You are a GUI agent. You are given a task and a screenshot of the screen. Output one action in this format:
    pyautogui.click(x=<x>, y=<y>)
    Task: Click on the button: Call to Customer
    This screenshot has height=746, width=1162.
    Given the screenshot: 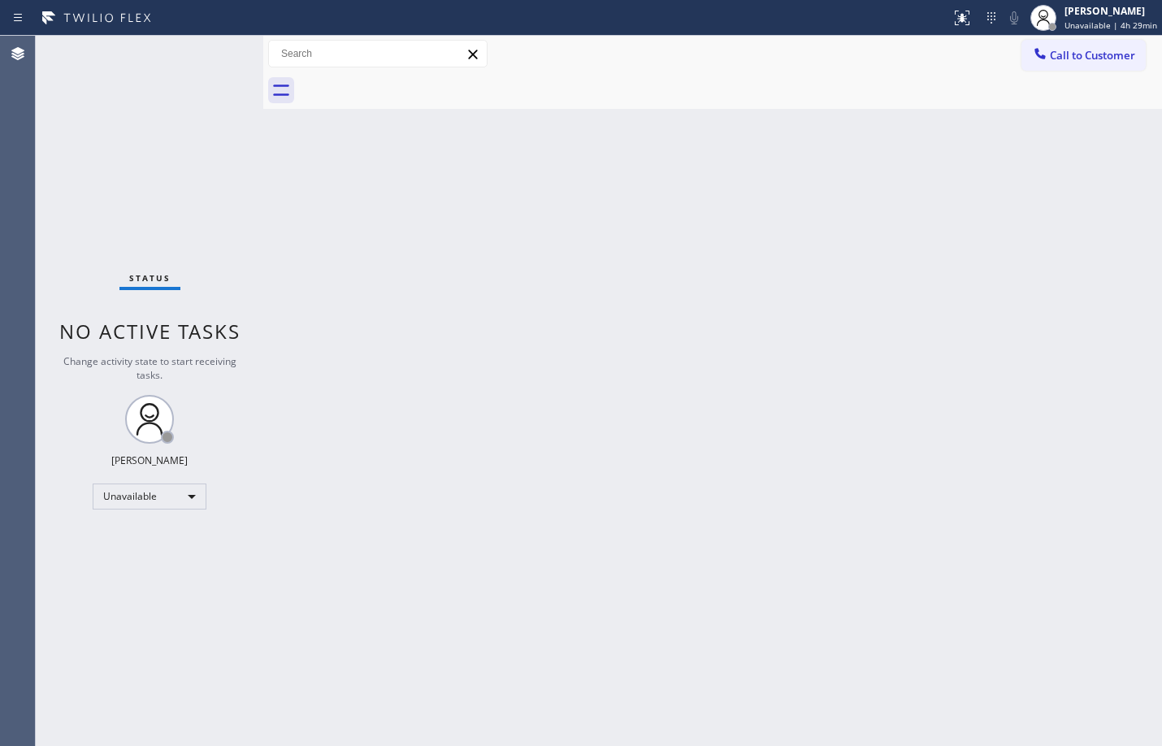 What is the action you would take?
    pyautogui.click(x=1083, y=55)
    